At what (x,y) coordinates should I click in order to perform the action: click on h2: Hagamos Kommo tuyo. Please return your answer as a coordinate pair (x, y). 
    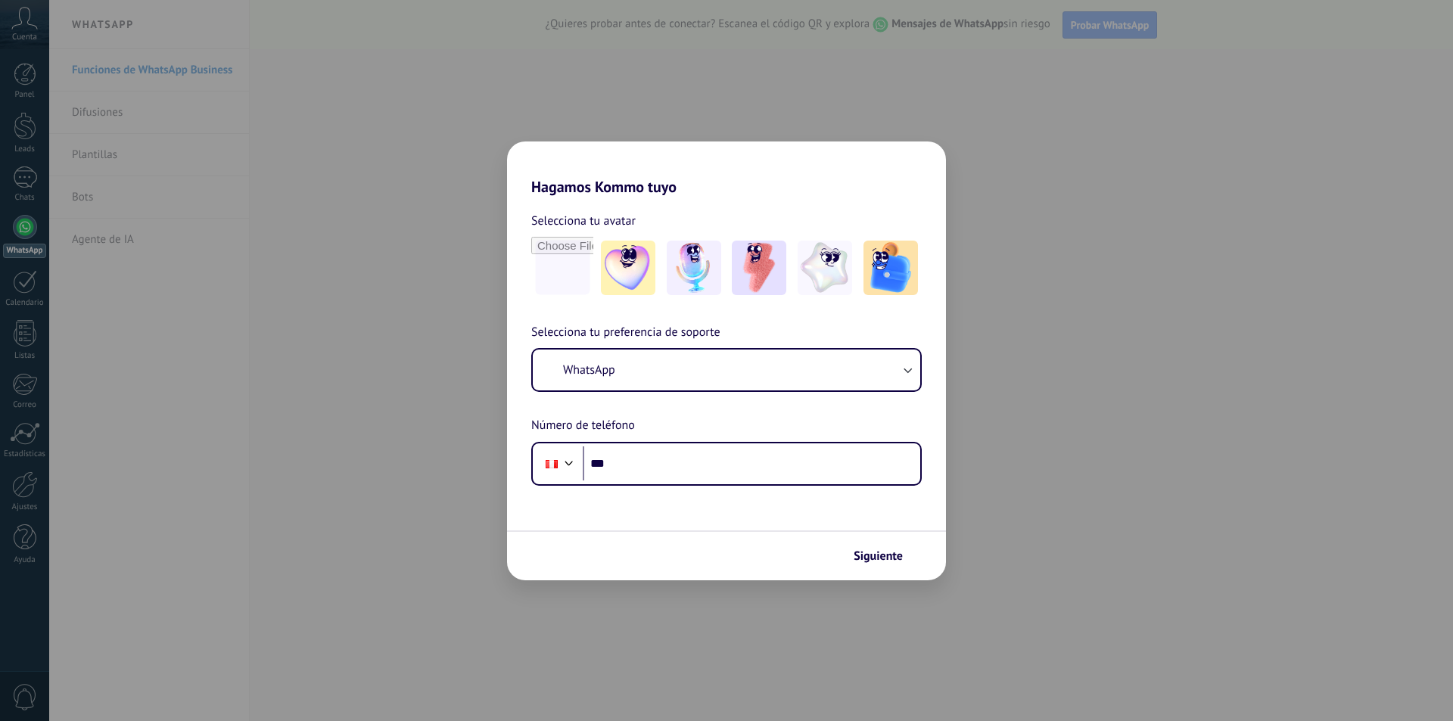
    Looking at the image, I should click on (727, 169).